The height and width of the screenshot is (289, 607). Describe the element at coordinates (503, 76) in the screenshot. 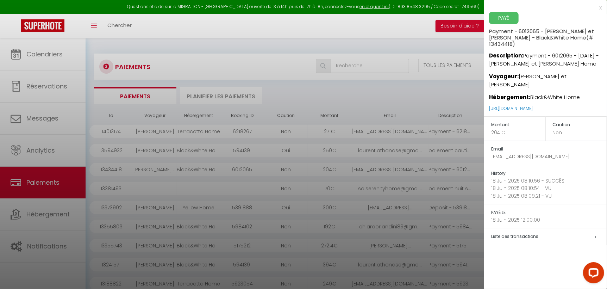

I see `strong: Voyageur:` at that location.